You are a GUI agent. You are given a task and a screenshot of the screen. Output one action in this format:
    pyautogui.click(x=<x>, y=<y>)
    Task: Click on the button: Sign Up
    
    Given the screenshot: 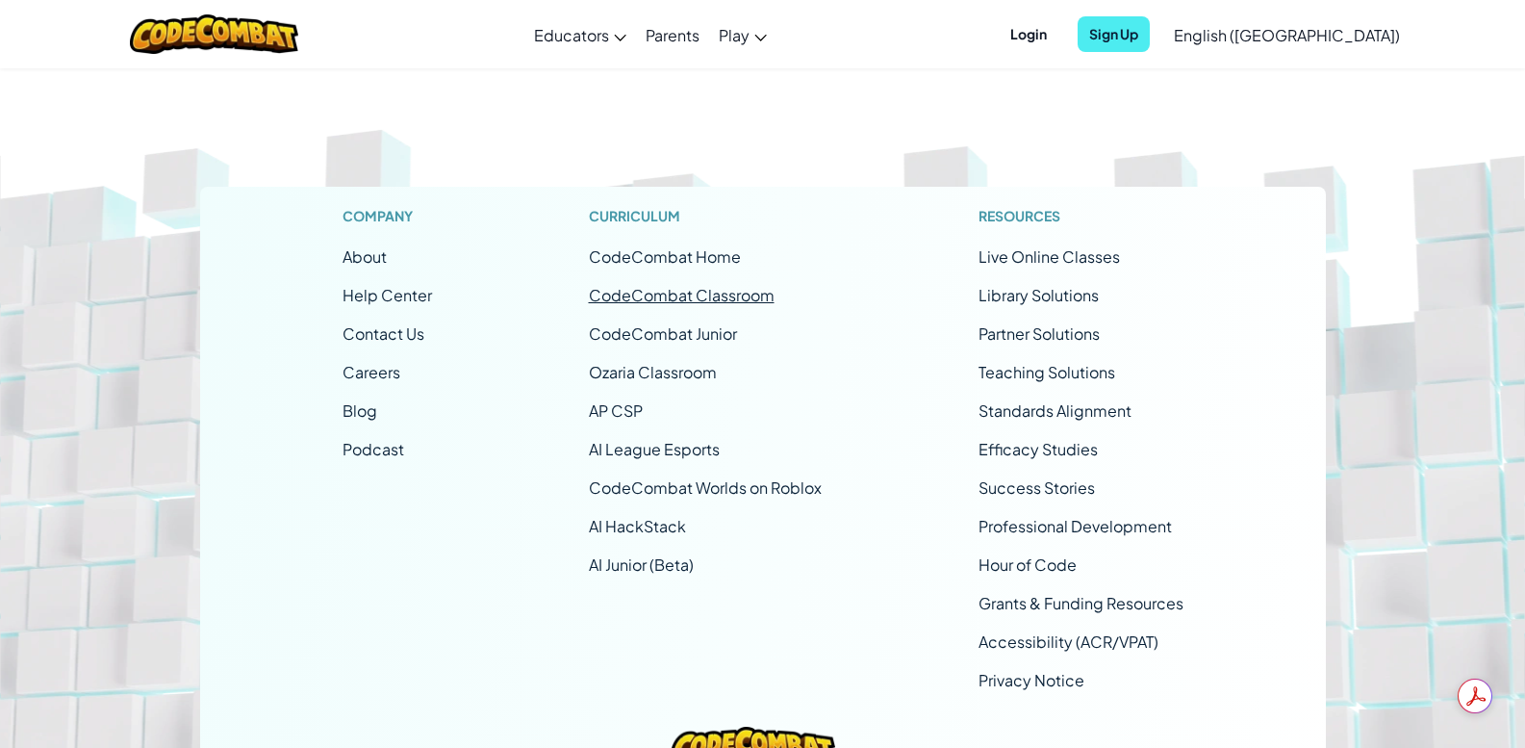 What is the action you would take?
    pyautogui.click(x=1113, y=34)
    